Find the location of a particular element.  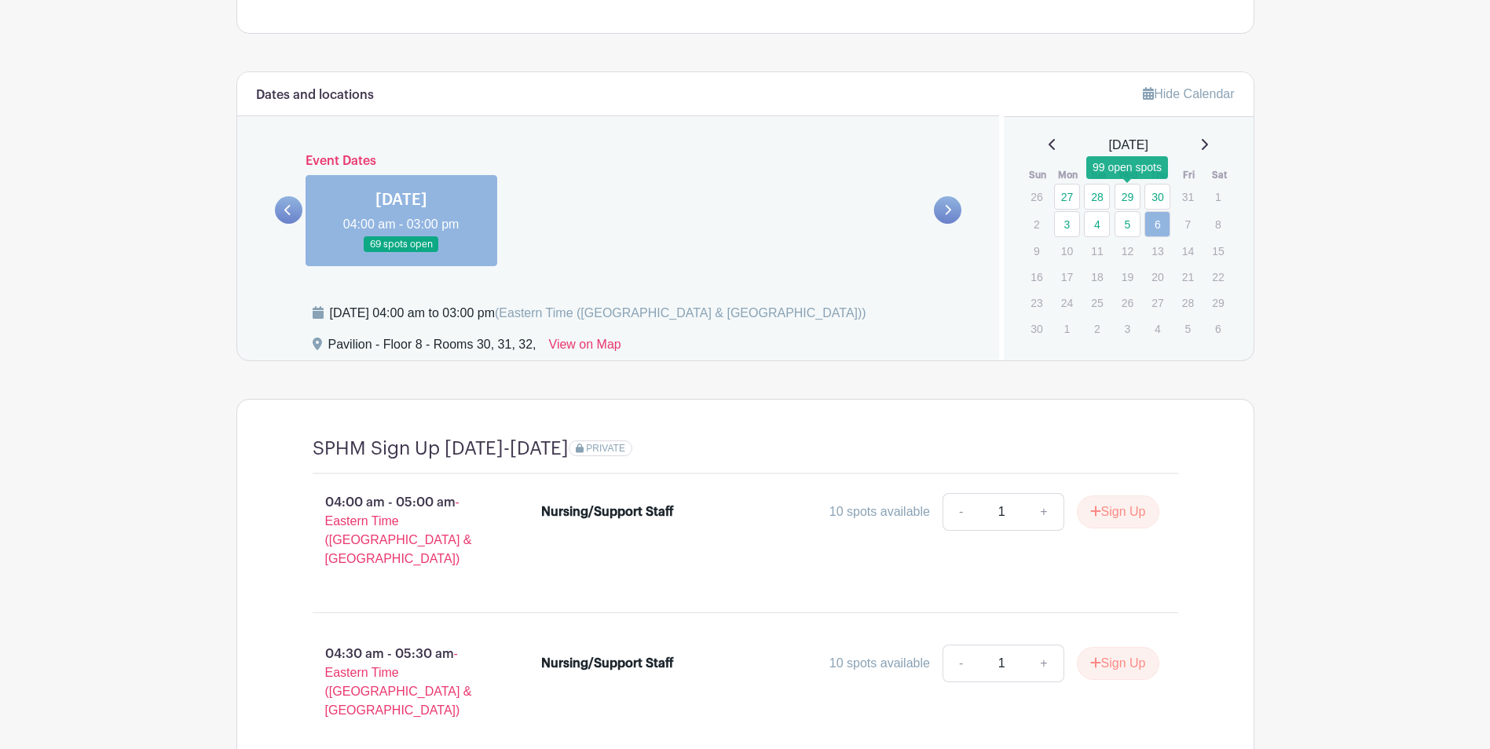

div: Pavilion - Floor 8 - Rooms 30, 31, 32, is located at coordinates (432, 348).